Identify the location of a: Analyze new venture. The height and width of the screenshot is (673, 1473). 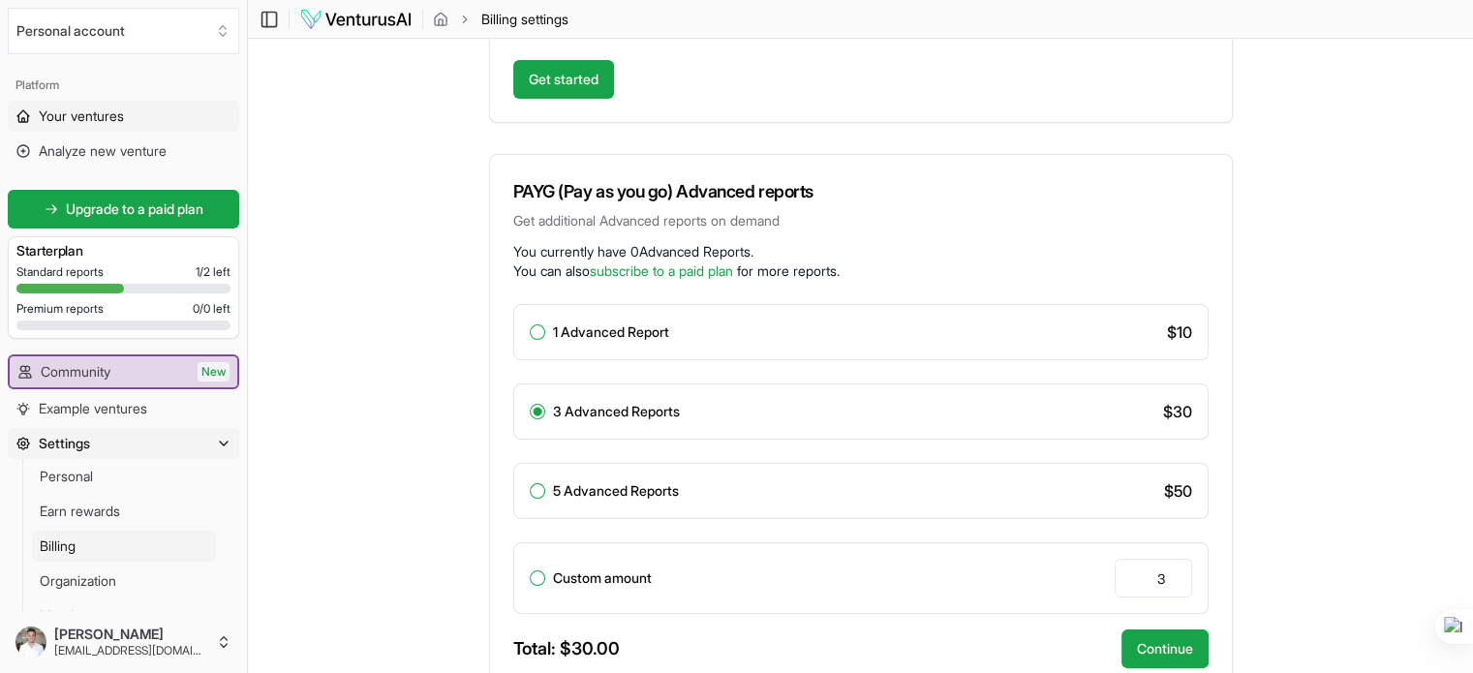
(123, 151).